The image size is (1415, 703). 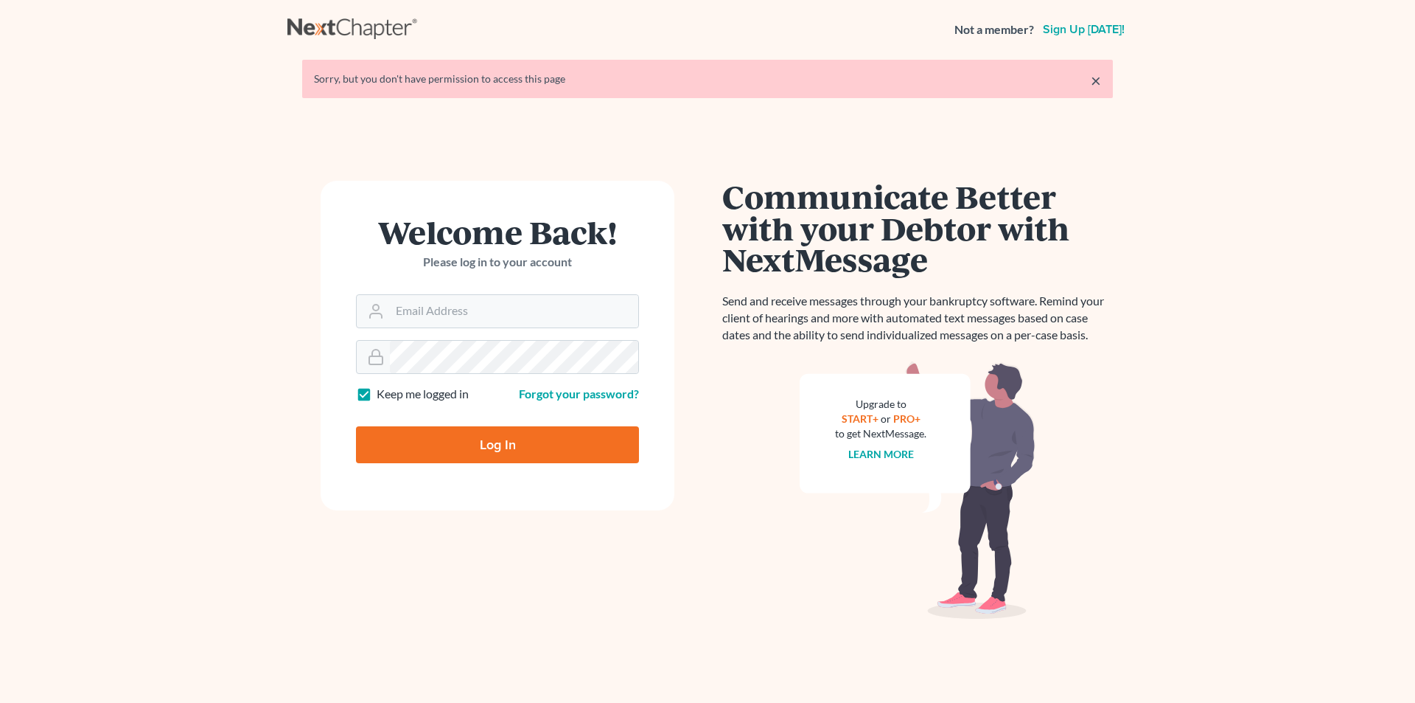 What do you see at coordinates (907, 418) in the screenshot?
I see `a: PRO+` at bounding box center [907, 418].